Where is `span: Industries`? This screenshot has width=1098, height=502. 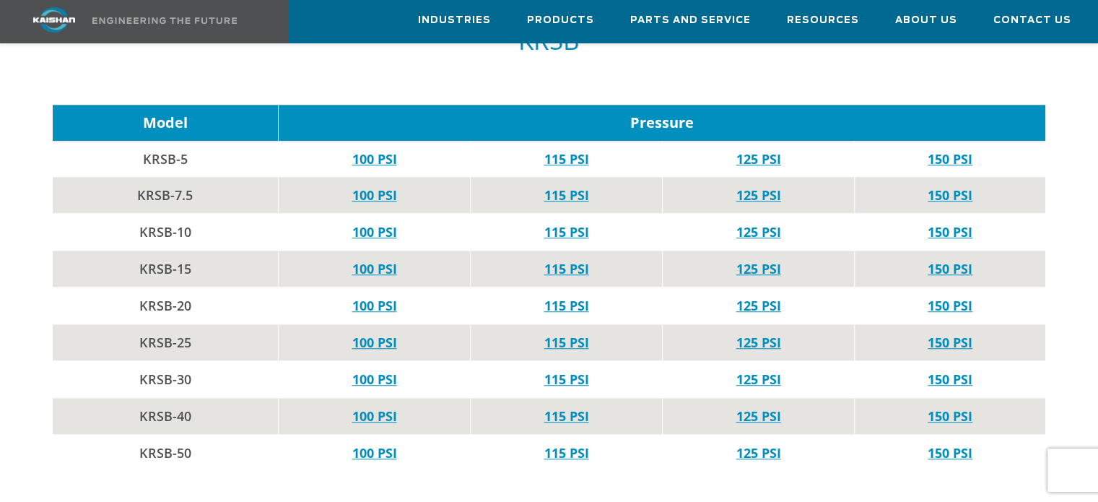 span: Industries is located at coordinates (454, 20).